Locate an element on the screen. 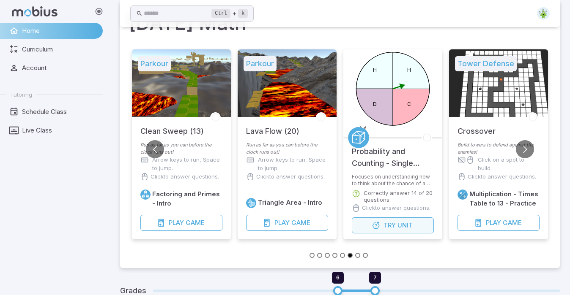 Image resolution: width=570 pixels, height=295 pixels. text: P(H) is located at coordinates (361, 129).